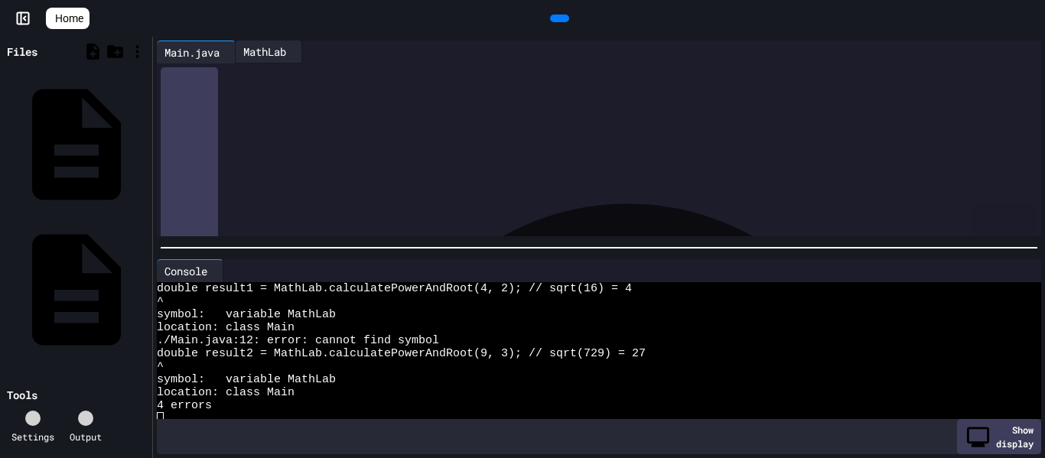 This screenshot has width=1045, height=458. I want to click on div: Tools, so click(22, 395).